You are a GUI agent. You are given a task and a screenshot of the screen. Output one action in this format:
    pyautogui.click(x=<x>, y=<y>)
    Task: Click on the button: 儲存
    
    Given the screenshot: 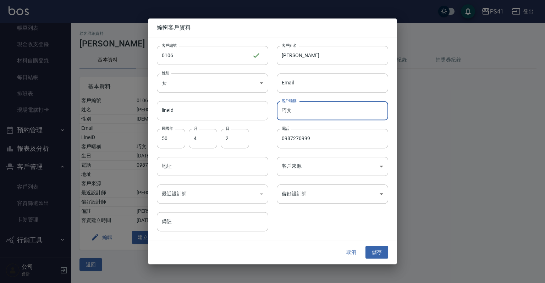 What is the action you would take?
    pyautogui.click(x=377, y=252)
    